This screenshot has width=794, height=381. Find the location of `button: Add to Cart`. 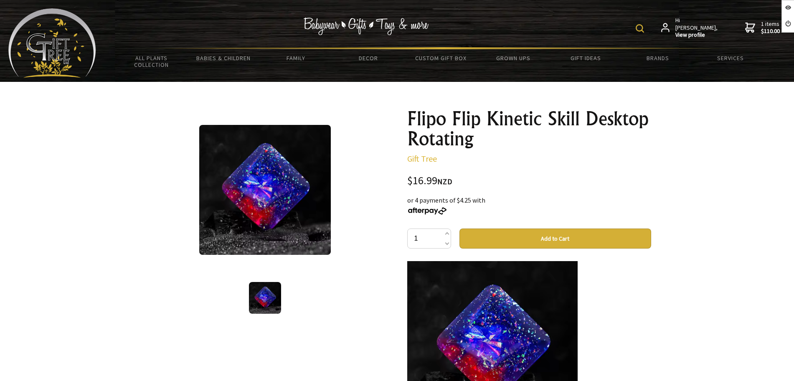

button: Add to Cart is located at coordinates (555, 239).